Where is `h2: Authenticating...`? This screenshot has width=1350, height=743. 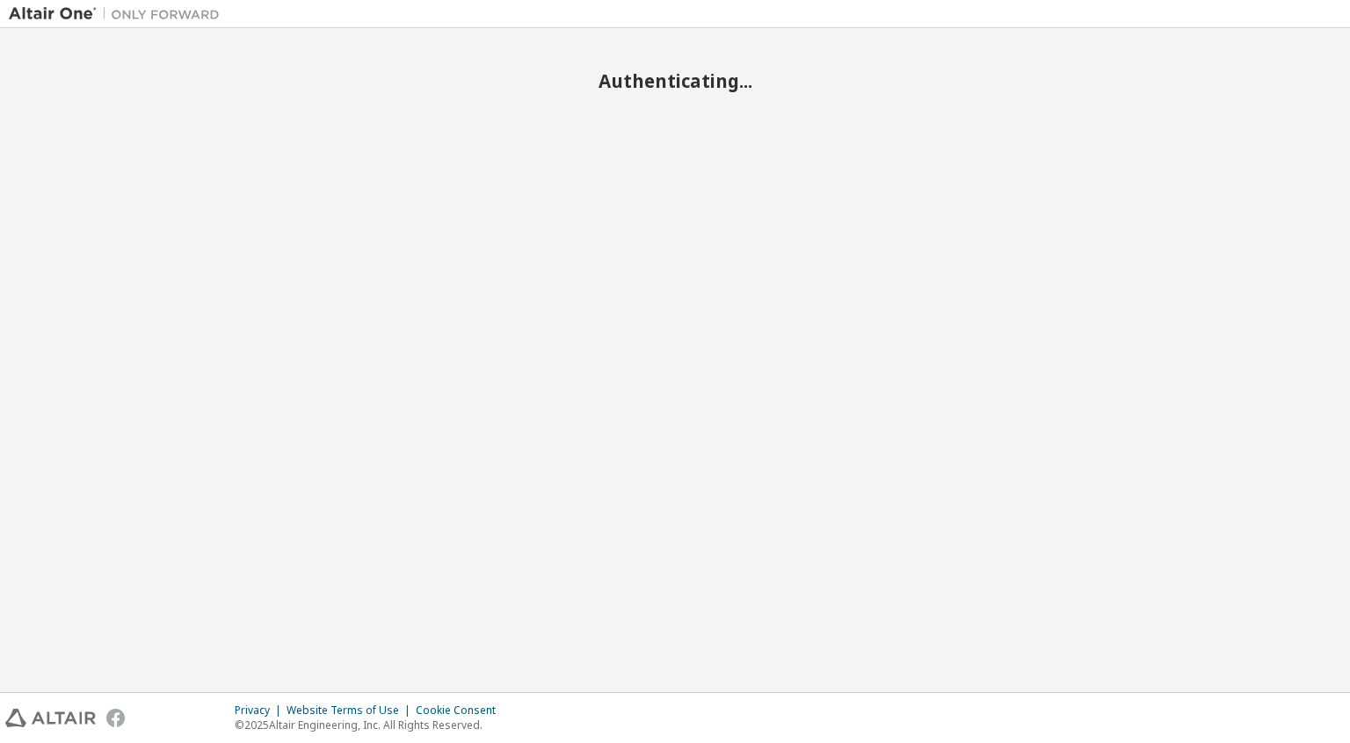 h2: Authenticating... is located at coordinates (675, 81).